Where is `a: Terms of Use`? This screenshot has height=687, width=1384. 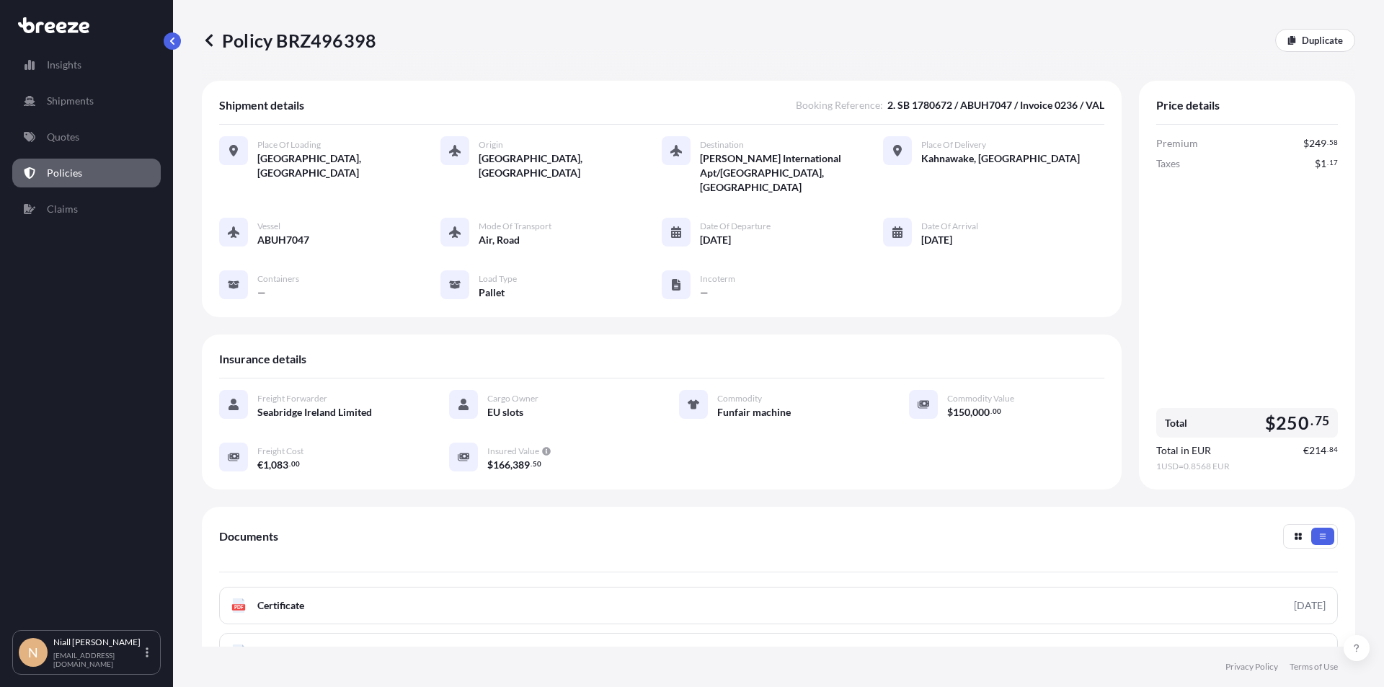 a: Terms of Use is located at coordinates (1314, 667).